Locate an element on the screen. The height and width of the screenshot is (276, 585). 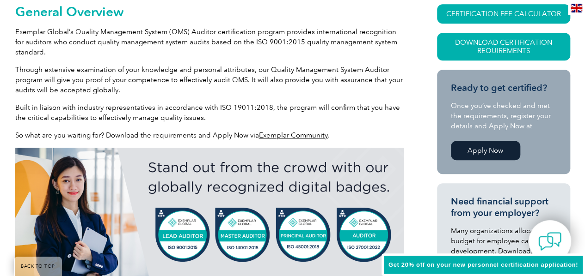
p: Exemplar Global’s Quality Management System (QMS) Auditor certification program provides internat... is located at coordinates (209, 42).